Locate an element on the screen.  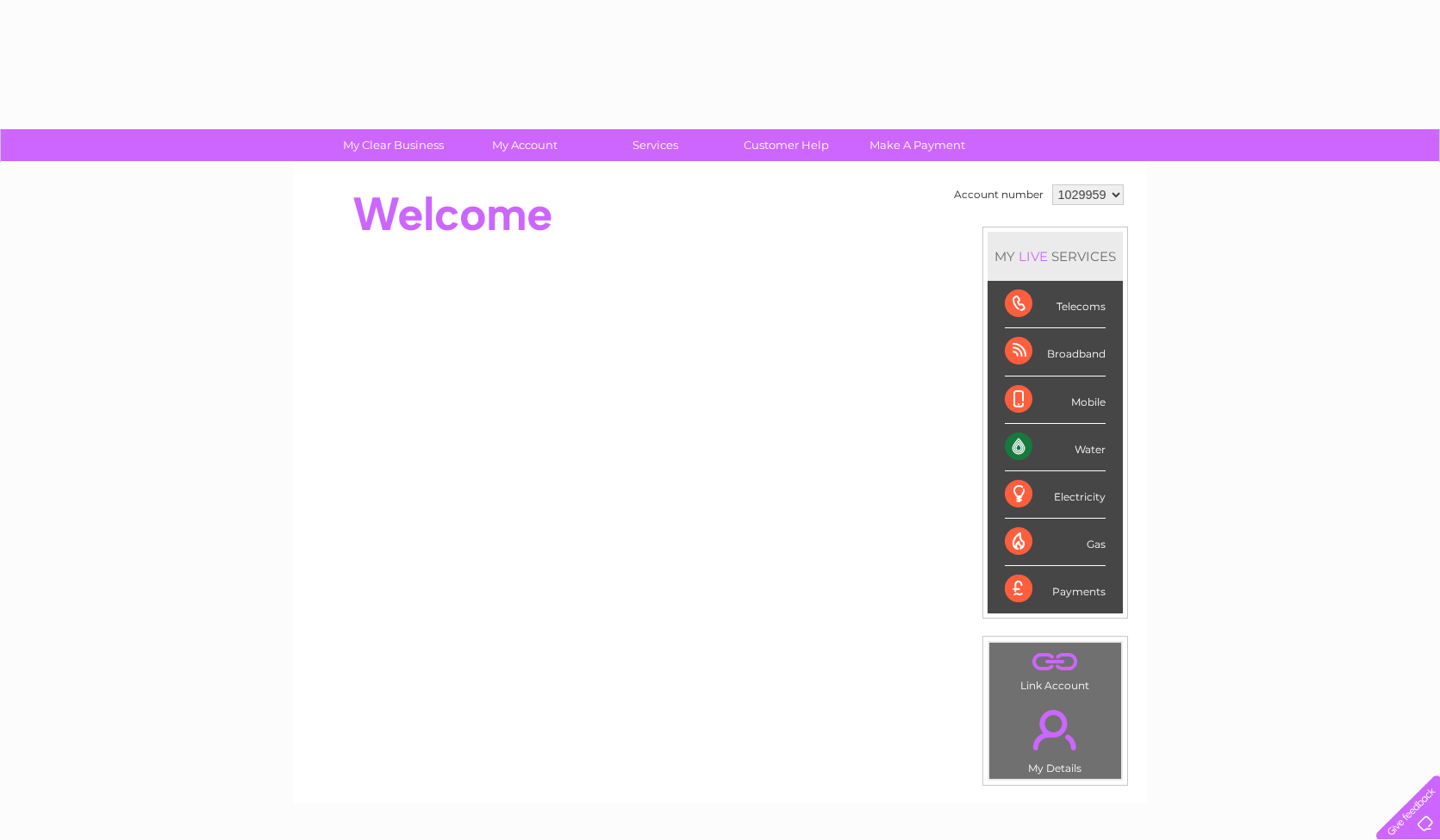
div: MY SERVICES is located at coordinates (1054, 255).